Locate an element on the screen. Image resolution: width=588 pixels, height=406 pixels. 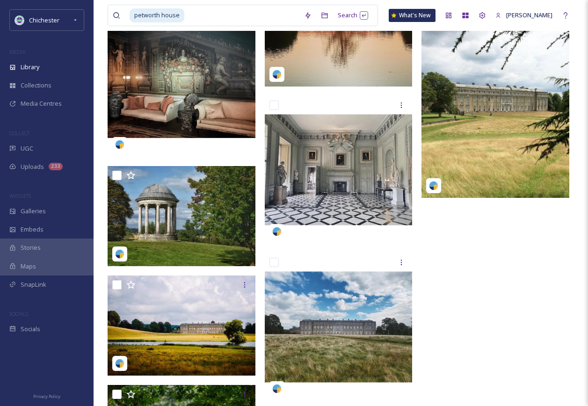
span: Collections is located at coordinates (36, 85).